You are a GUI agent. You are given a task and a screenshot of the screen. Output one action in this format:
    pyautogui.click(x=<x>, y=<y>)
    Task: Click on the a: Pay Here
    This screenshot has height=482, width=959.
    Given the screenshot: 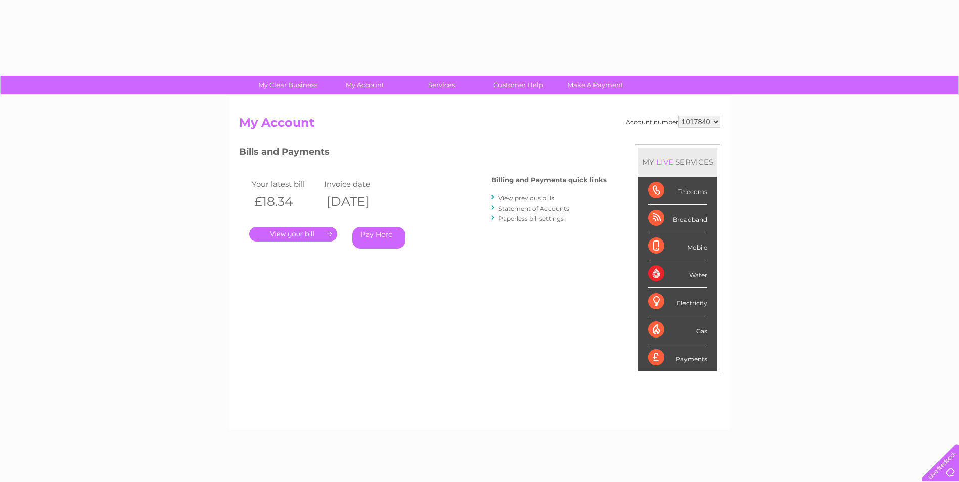 What is the action you would take?
    pyautogui.click(x=379, y=238)
    